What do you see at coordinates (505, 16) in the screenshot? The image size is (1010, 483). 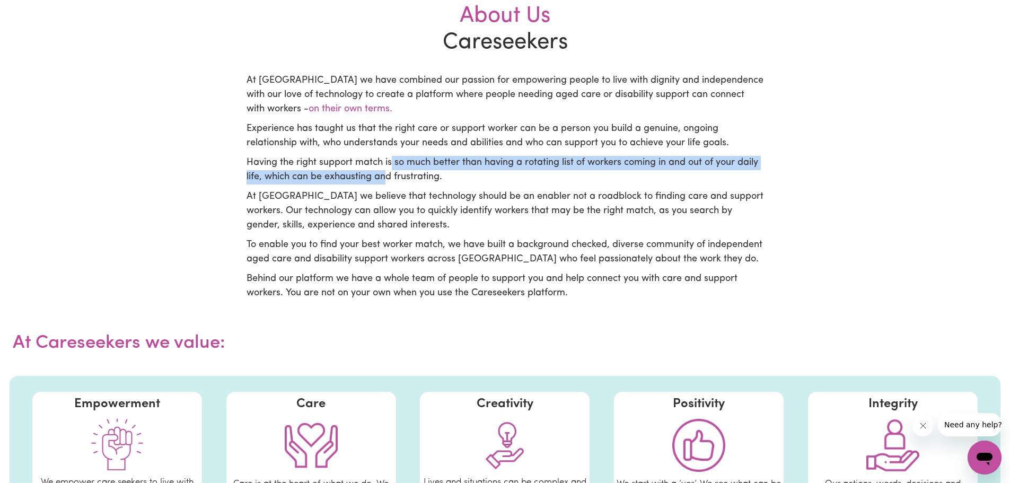 I see `div: About Us` at bounding box center [505, 16].